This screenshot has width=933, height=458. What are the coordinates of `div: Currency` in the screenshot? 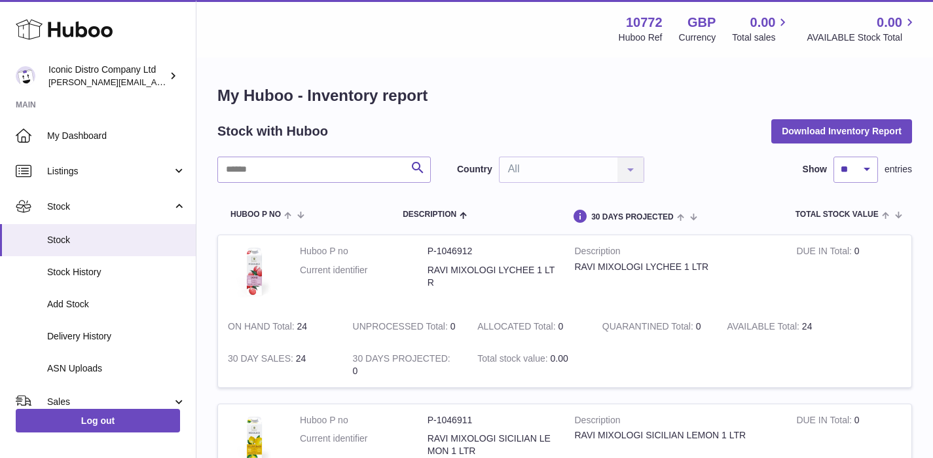 It's located at (697, 37).